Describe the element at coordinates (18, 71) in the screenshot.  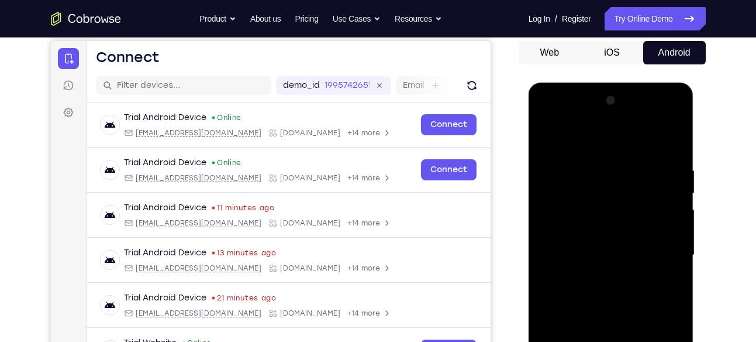
I see `a: Settings` at that location.